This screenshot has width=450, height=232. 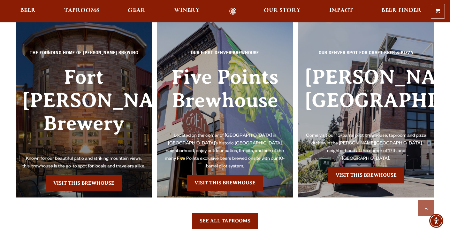 What do you see at coordinates (187, 11) in the screenshot?
I see `span: Winery` at bounding box center [187, 11].